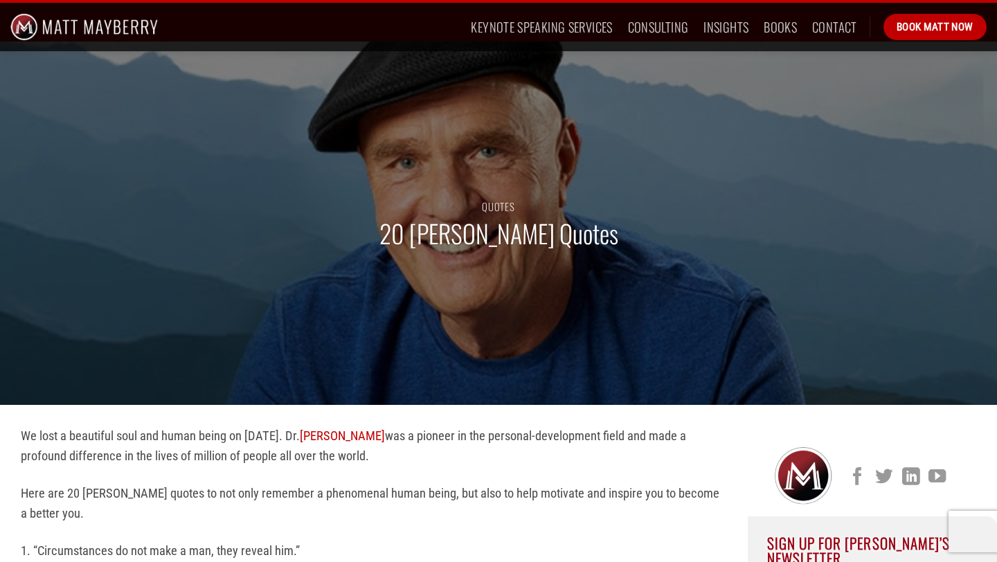 This screenshot has height=562, width=997. Describe the element at coordinates (935, 27) in the screenshot. I see `a: Book Matt Now` at that location.